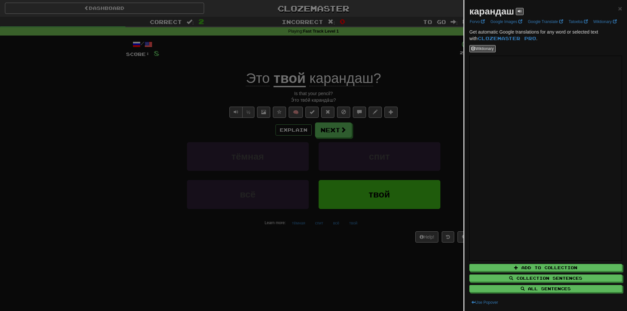 The image size is (627, 311). Describe the element at coordinates (546, 278) in the screenshot. I see `button: Collection Sentences` at that location.